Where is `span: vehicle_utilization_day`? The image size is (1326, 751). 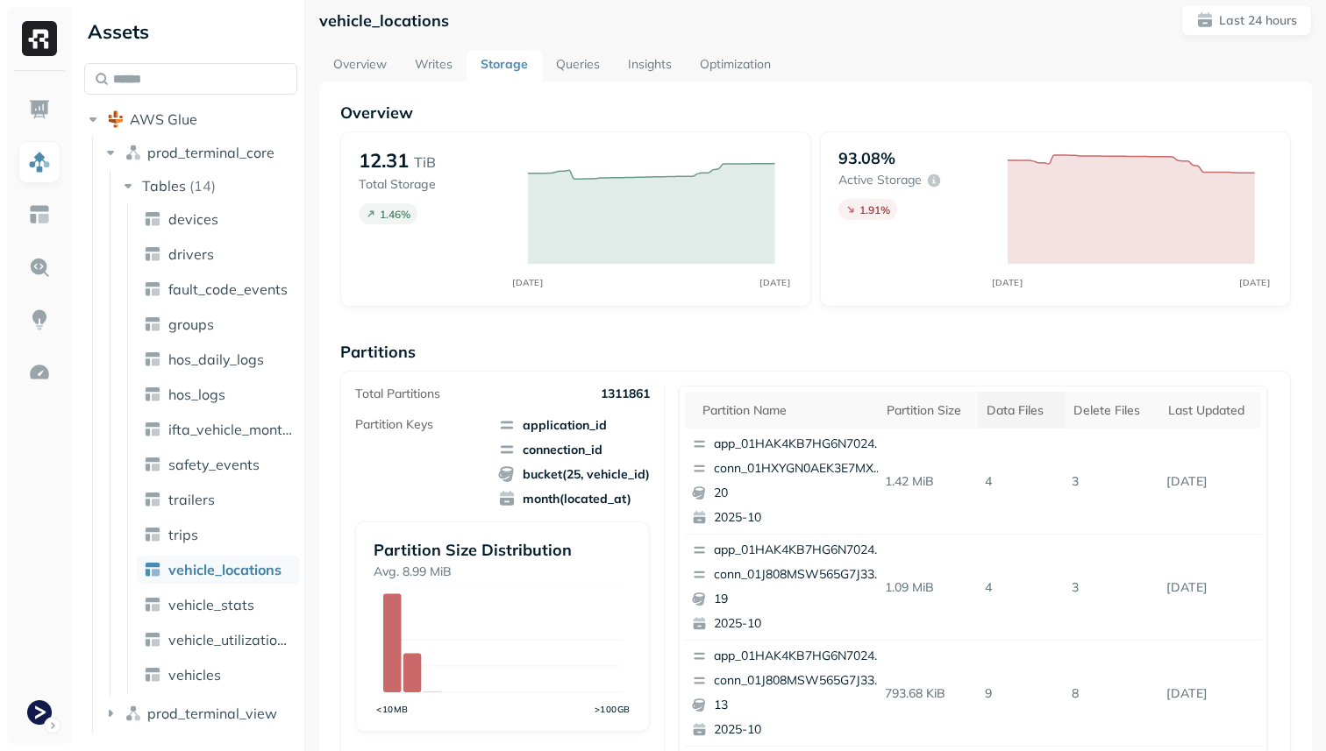
span: vehicle_utilization_day is located at coordinates (231, 640).